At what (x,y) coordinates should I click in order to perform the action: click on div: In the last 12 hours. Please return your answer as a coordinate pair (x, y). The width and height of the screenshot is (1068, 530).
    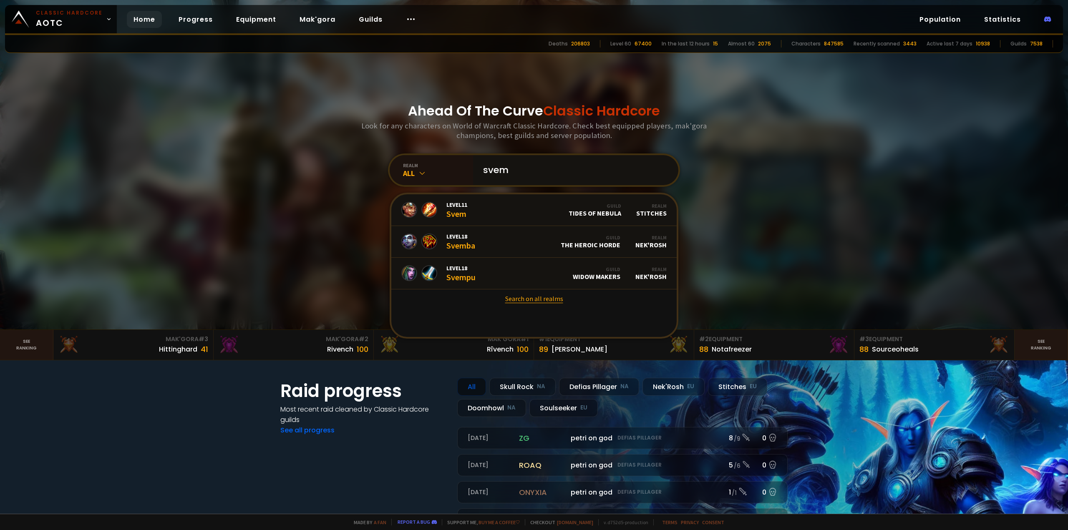
    Looking at the image, I should click on (685, 44).